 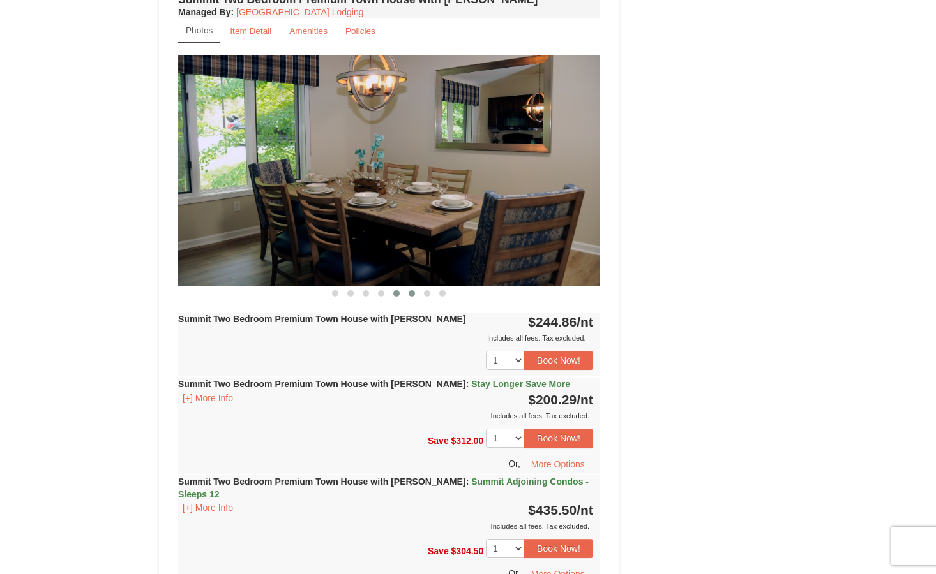 I want to click on small: Policies, so click(x=360, y=31).